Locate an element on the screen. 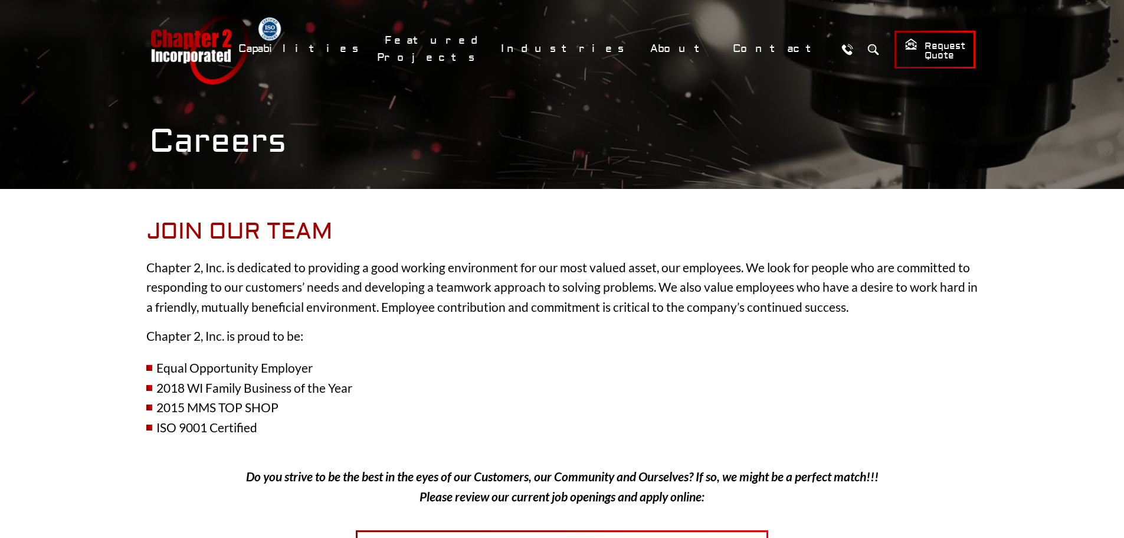  a: Capabilities is located at coordinates (301, 48).